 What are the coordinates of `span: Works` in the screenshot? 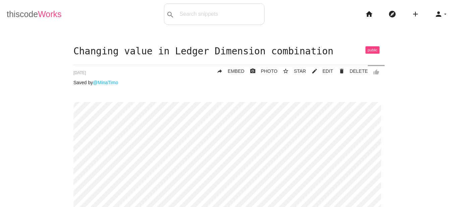 It's located at (50, 14).